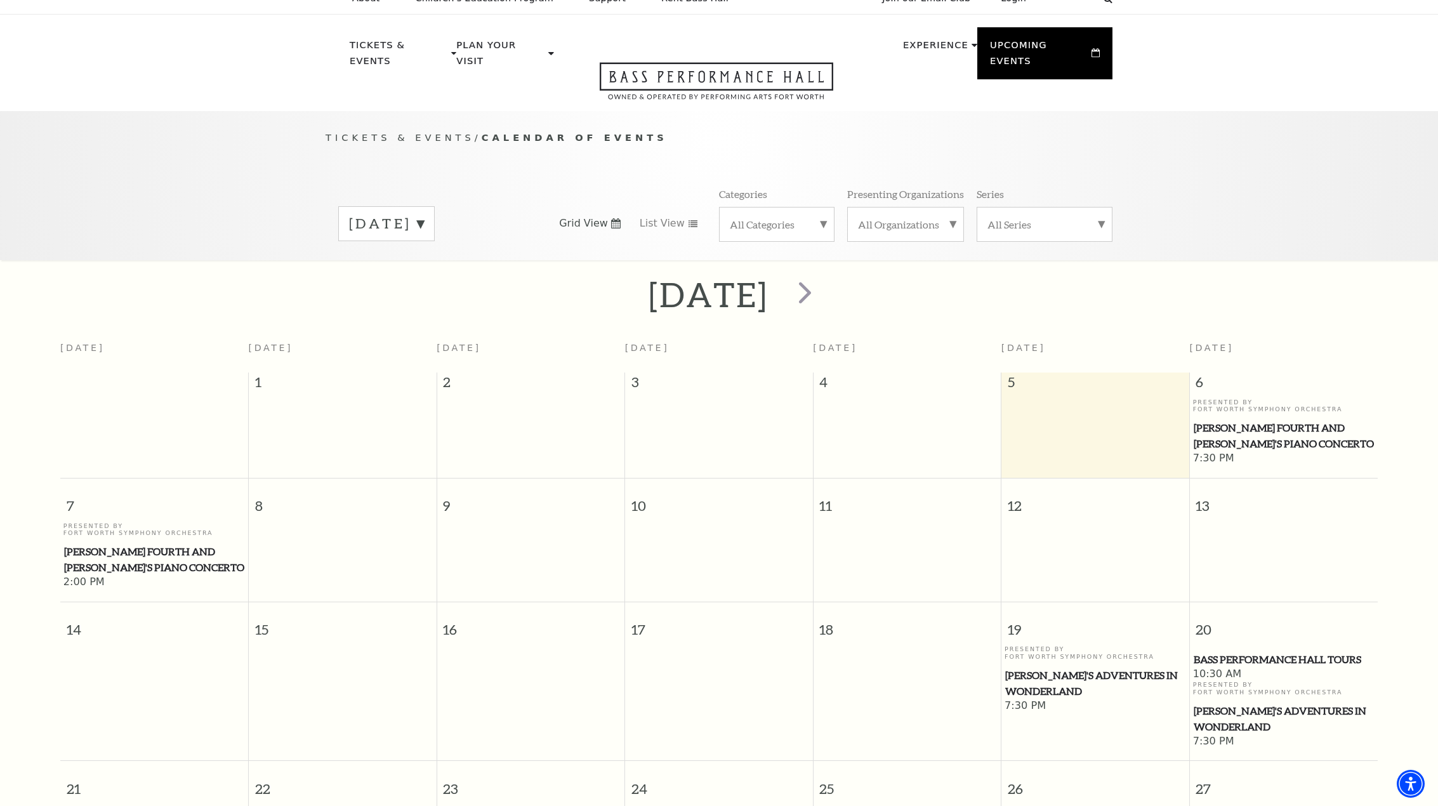  What do you see at coordinates (1411, 784) in the screenshot?
I see `div: Accessibility Menu` at bounding box center [1411, 784].